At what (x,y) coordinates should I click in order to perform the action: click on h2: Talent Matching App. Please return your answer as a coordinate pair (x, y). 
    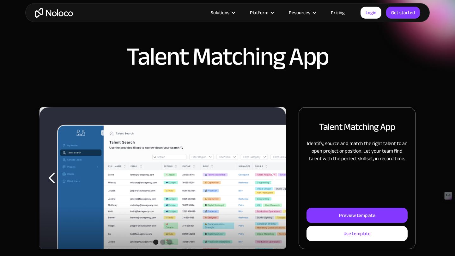
    Looking at the image, I should click on (357, 127).